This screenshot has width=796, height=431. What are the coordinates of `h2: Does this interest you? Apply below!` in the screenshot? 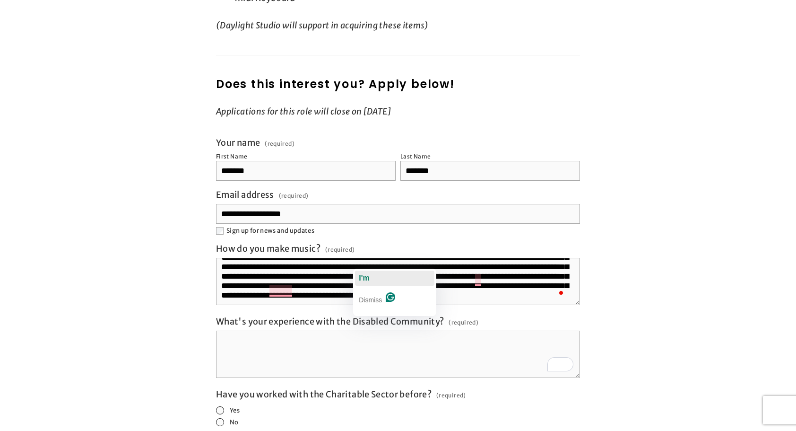 It's located at (398, 84).